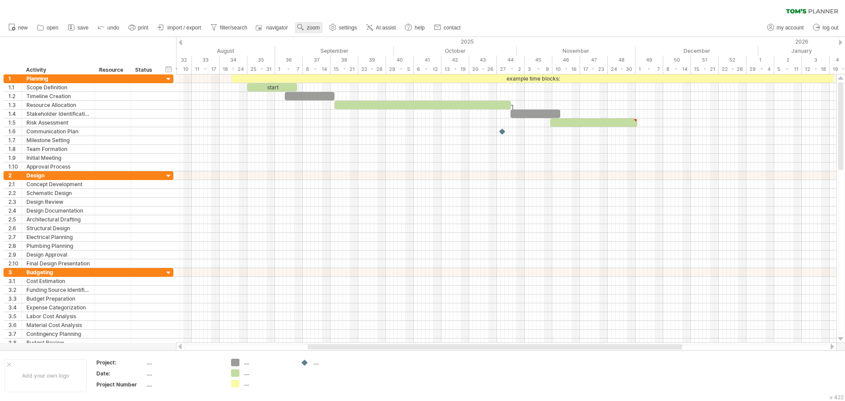 This screenshot has height=401, width=845. I want to click on div: 32, so click(178, 60).